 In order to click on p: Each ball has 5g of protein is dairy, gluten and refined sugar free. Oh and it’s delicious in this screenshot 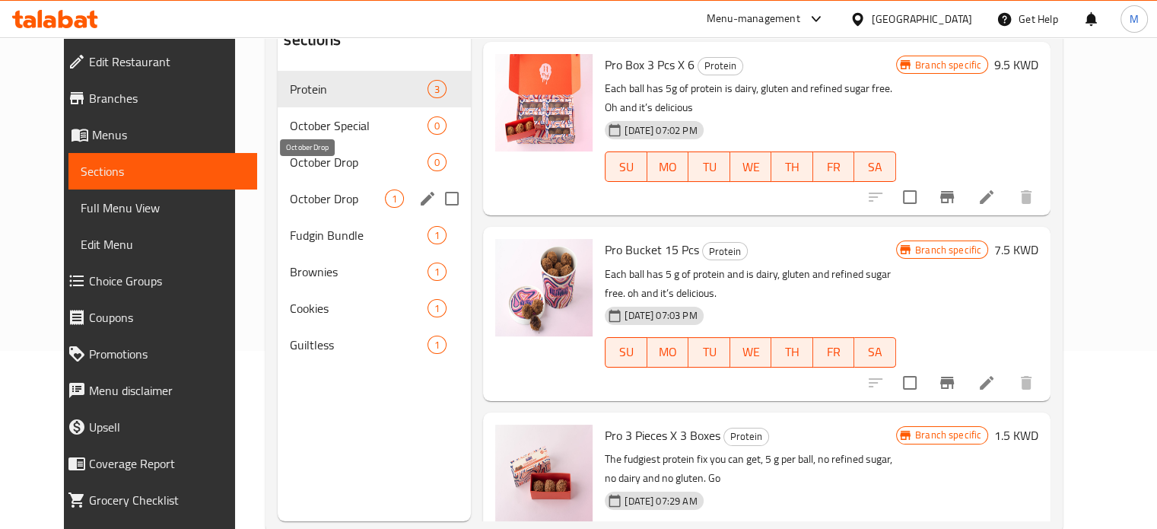, I will do `click(750, 98)`.